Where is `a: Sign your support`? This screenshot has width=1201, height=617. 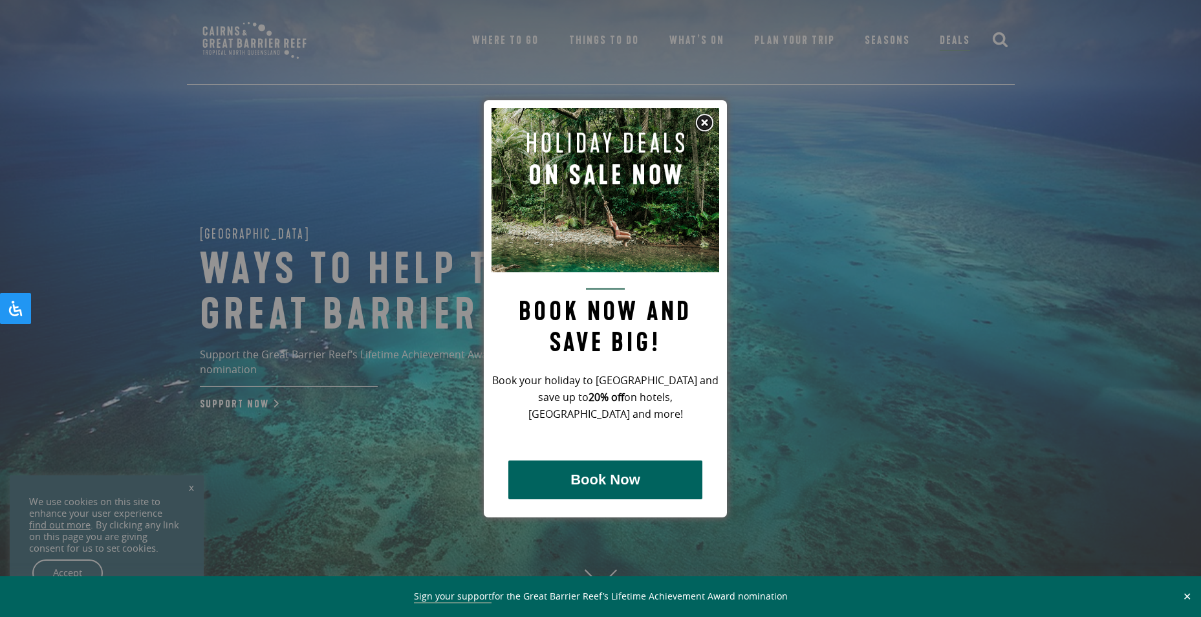 a: Sign your support is located at coordinates (453, 596).